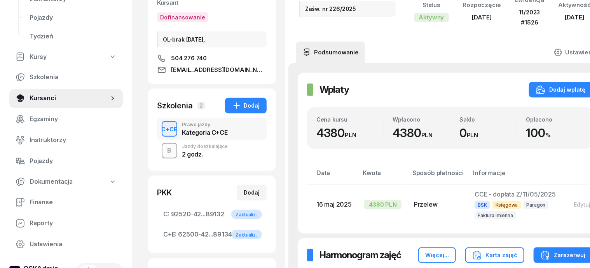 The width and height of the screenshot is (590, 268). I want to click on div: Saldo, so click(487, 119).